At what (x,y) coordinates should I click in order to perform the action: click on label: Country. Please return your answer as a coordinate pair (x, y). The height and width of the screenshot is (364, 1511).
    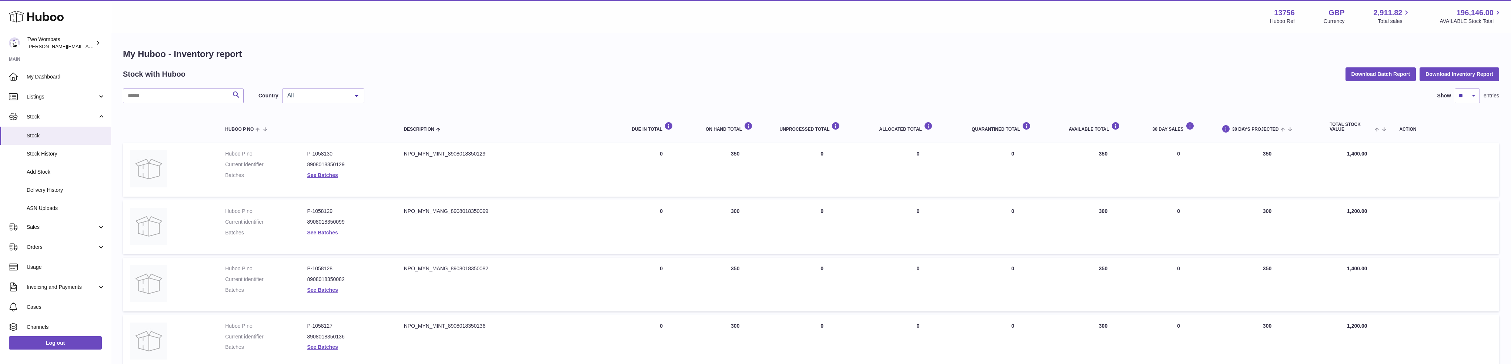
    Looking at the image, I should click on (268, 96).